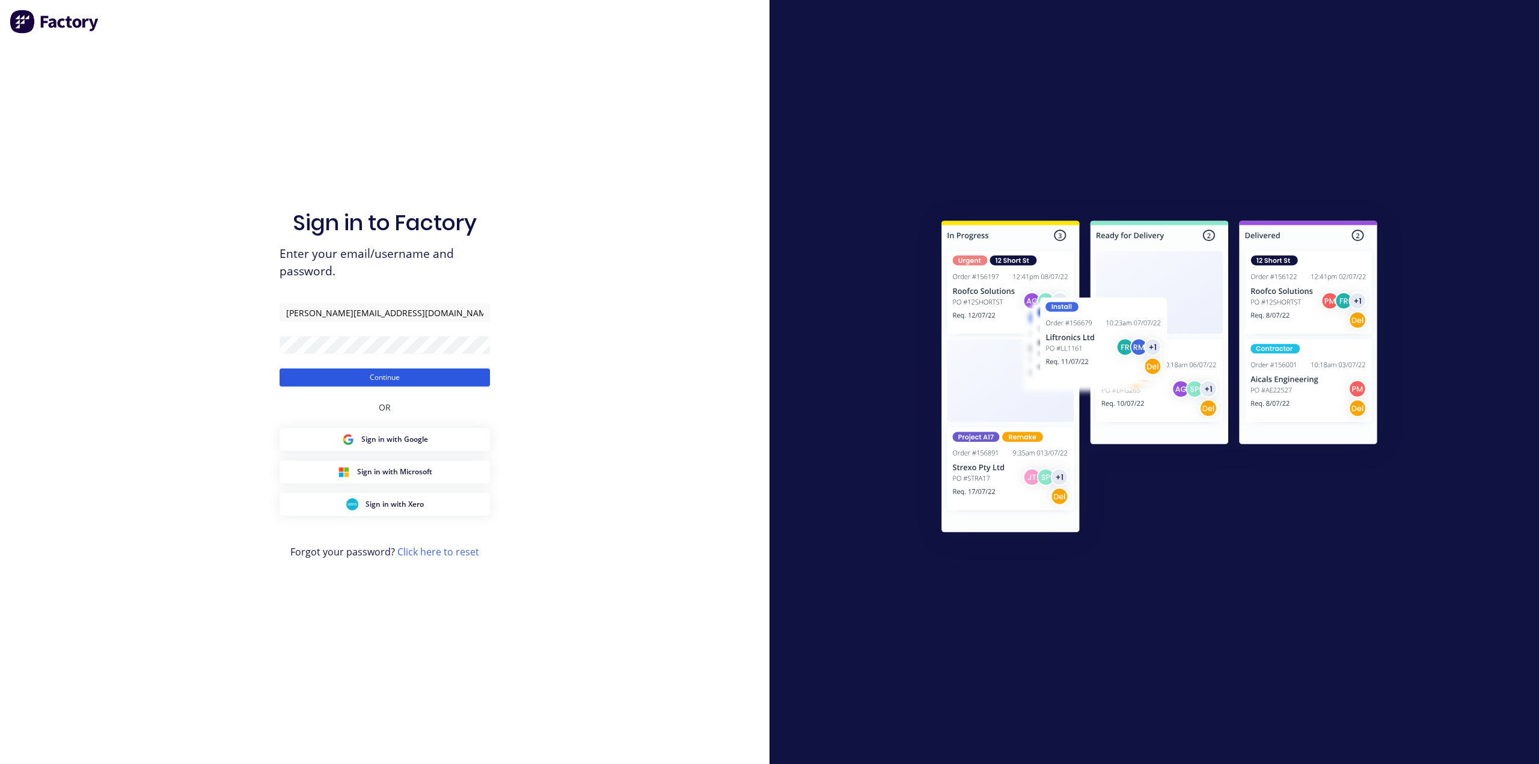  I want to click on h1: Sign in to Factory, so click(385, 222).